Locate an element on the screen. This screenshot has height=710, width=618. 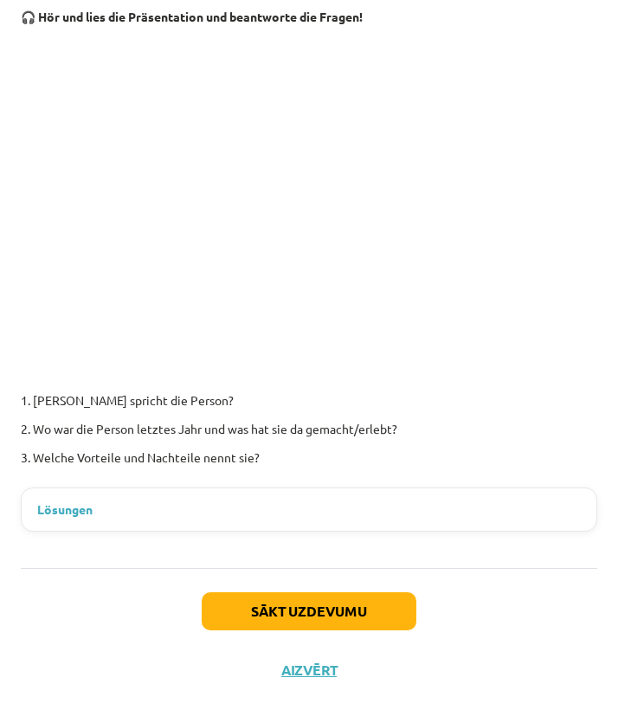
button: Sākt uzdevumu is located at coordinates (309, 611).